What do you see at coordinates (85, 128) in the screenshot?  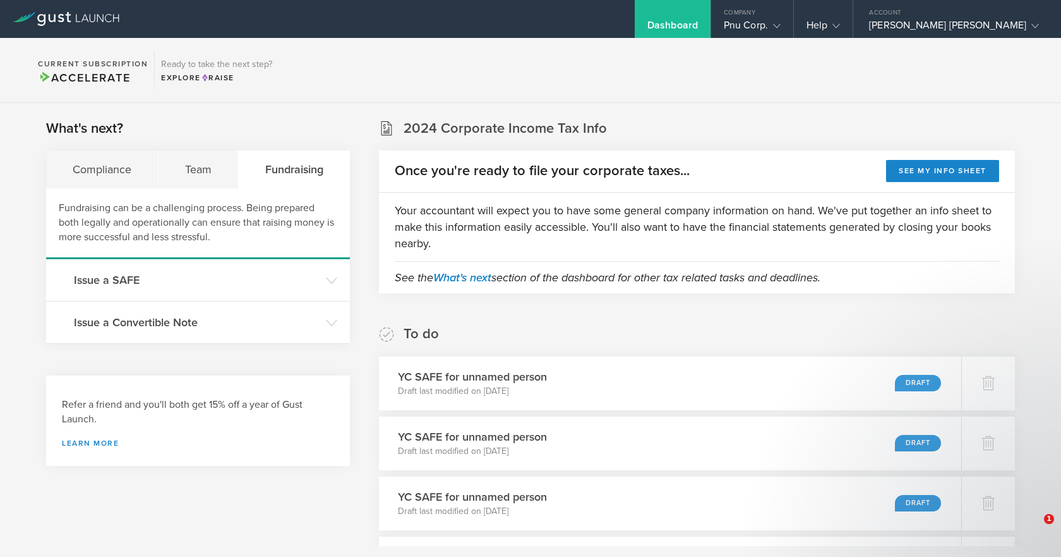 I see `h2: What's next?` at bounding box center [85, 128].